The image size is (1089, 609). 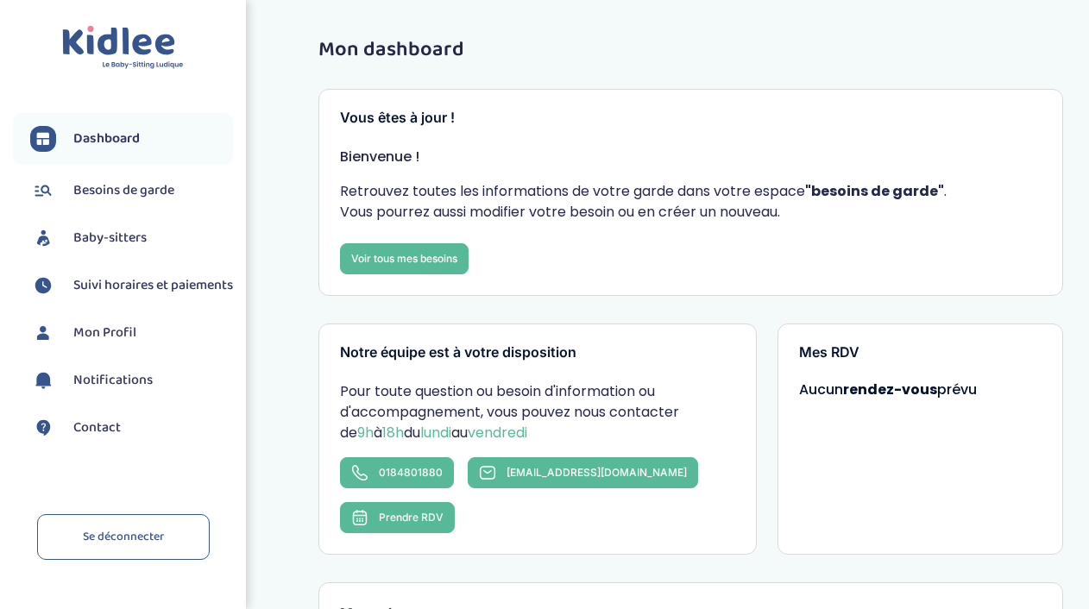 I want to click on img: suivihoraire.svg, so click(x=43, y=286).